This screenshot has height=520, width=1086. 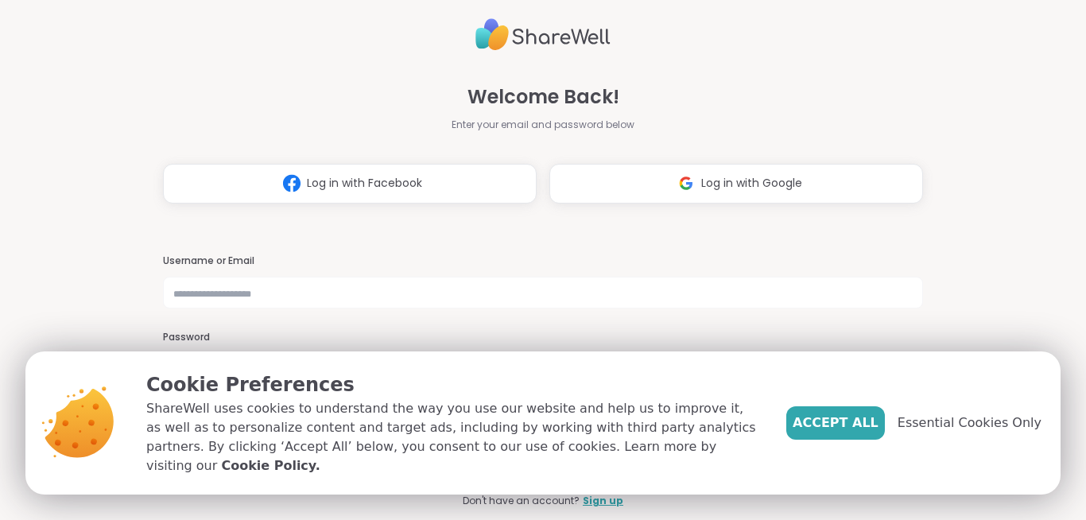 What do you see at coordinates (543, 337) in the screenshot?
I see `h3: Password` at bounding box center [543, 337].